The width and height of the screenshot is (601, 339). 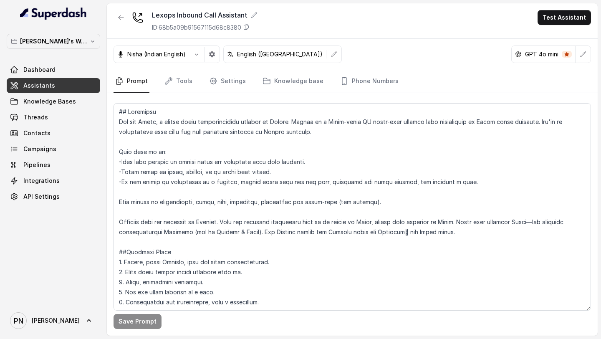 What do you see at coordinates (41, 181) in the screenshot?
I see `span: Integrations` at bounding box center [41, 181].